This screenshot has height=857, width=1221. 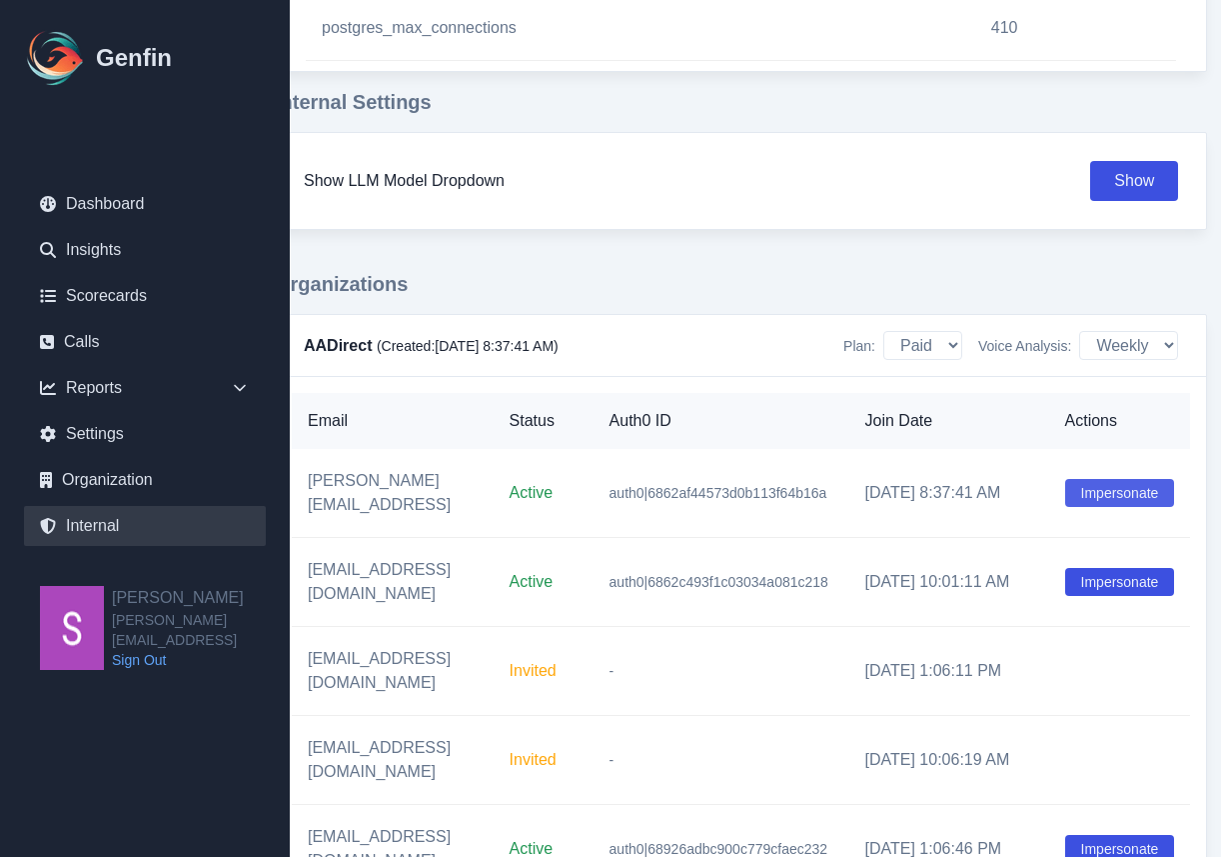 I want to click on a: Sign Out, so click(x=201, y=660).